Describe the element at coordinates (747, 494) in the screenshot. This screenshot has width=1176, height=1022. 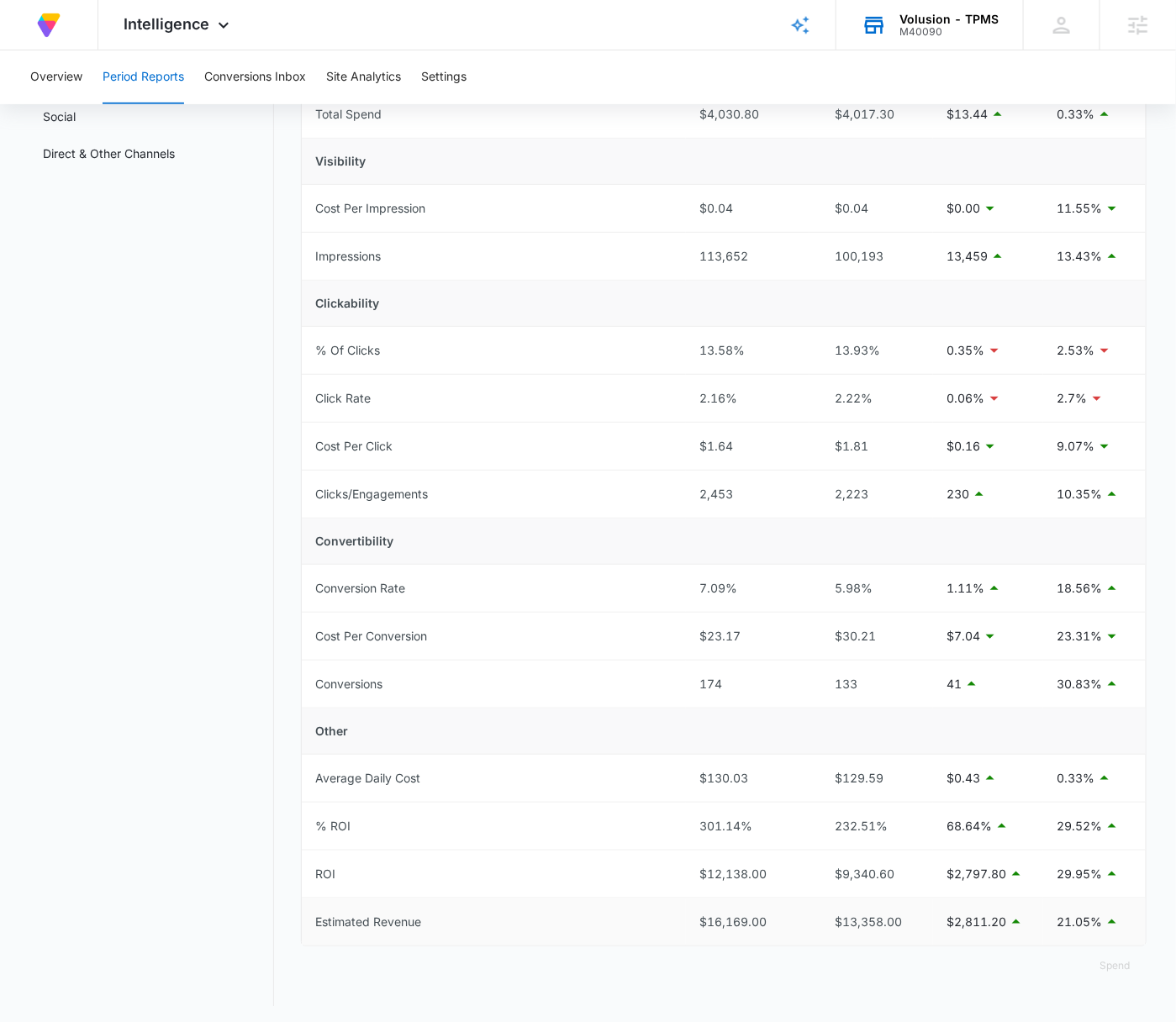
I see `div: 2,453` at that location.